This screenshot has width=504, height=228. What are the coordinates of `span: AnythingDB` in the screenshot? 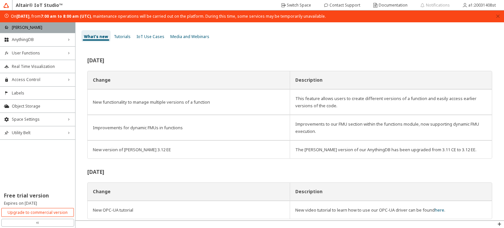 It's located at (37, 40).